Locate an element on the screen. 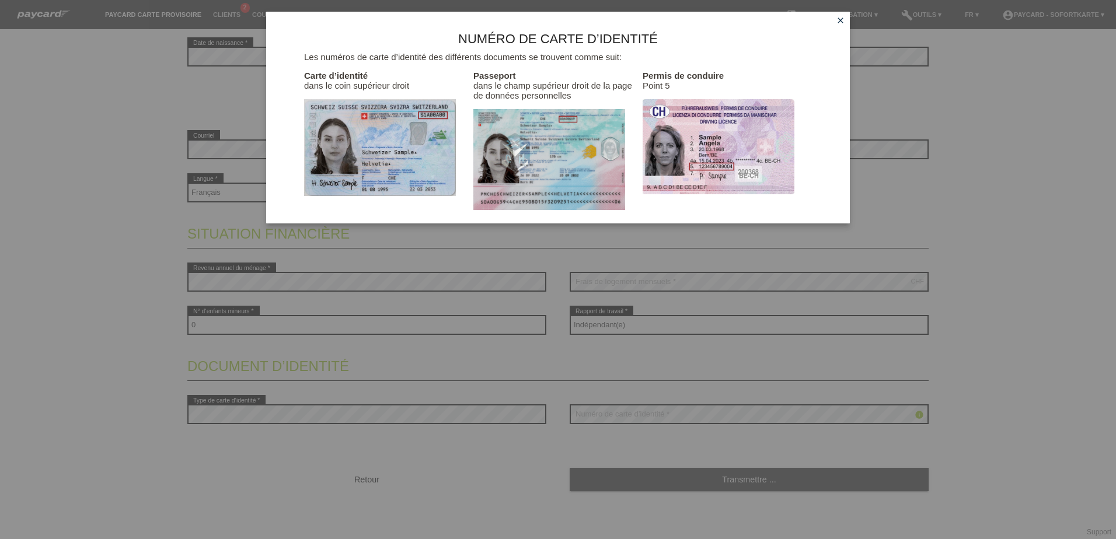 The width and height of the screenshot is (1116, 539). img: id_document_number_help_id.png is located at coordinates (380, 147).